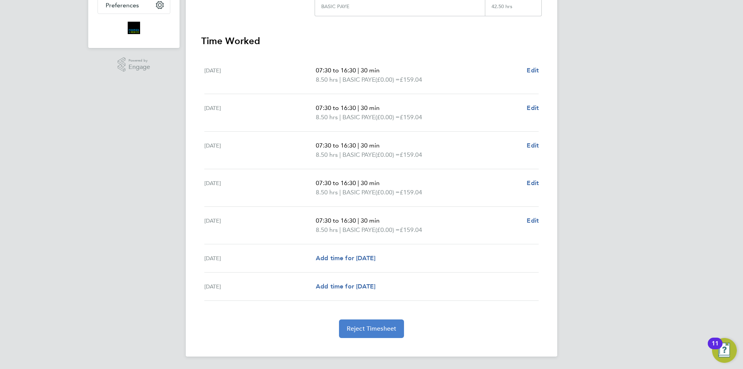 The image size is (743, 369). Describe the element at coordinates (372, 329) in the screenshot. I see `span: Reject Timesheet` at that location.